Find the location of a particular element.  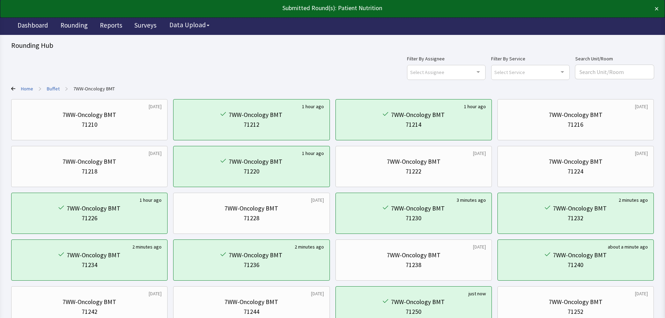

button: Data Upload is located at coordinates (189, 25).